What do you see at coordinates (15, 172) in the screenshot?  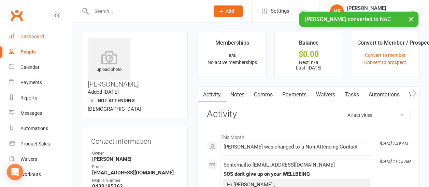 I see `div: Open Intercom Messenger` at bounding box center [15, 172].